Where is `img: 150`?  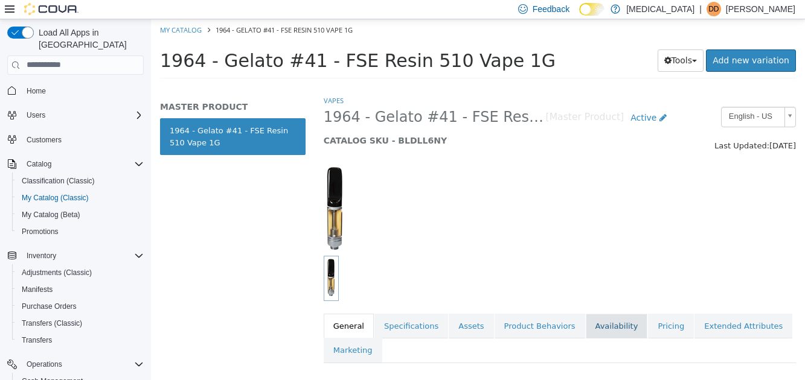
img: 150 is located at coordinates (184, 191).